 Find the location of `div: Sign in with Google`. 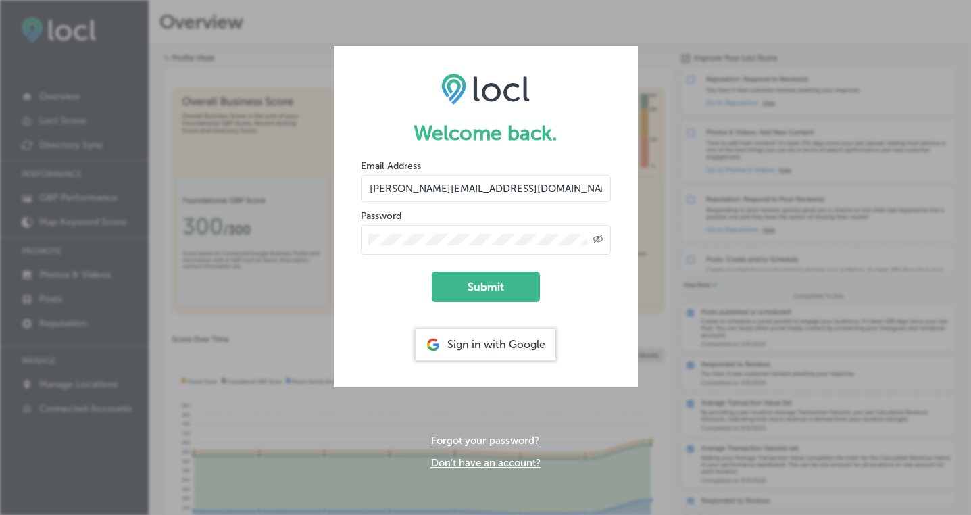

div: Sign in with Google is located at coordinates (485, 344).